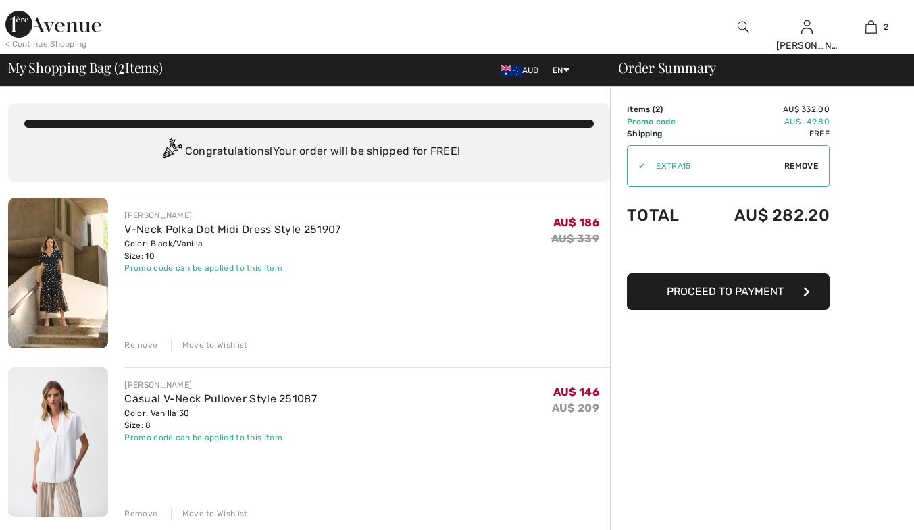  What do you see at coordinates (764, 134) in the screenshot?
I see `td: Free` at bounding box center [764, 134].